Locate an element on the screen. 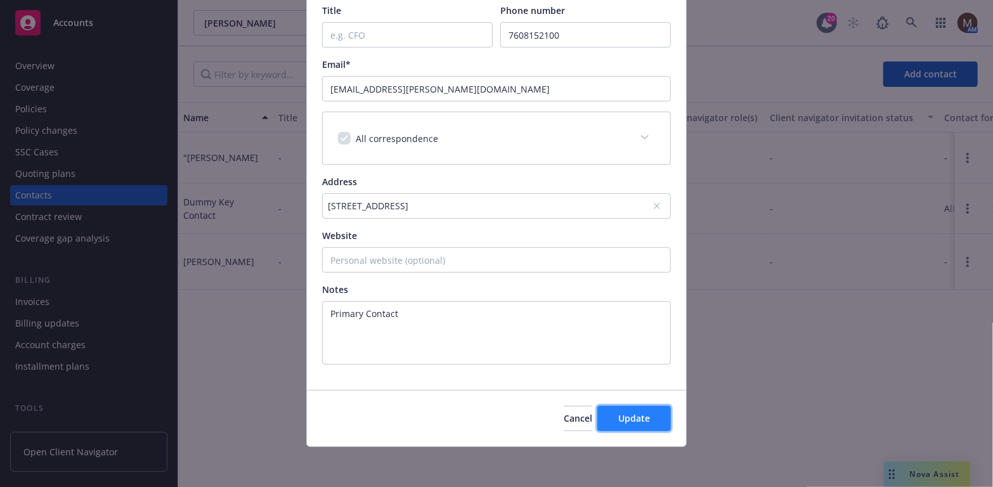 This screenshot has width=993, height=487. span: Title is located at coordinates (332, 10).